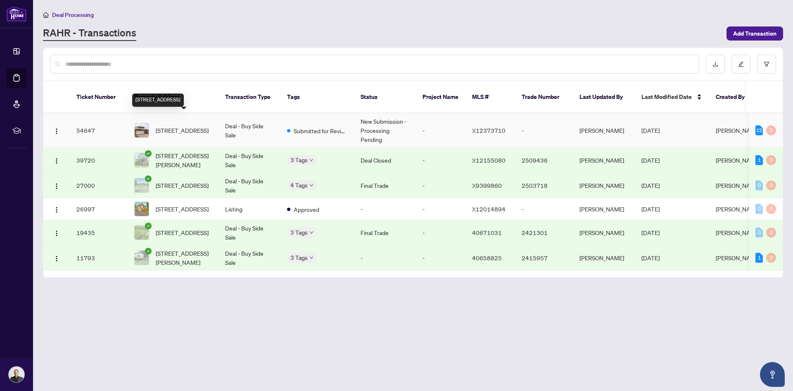 Image resolution: width=793 pixels, height=391 pixels. Describe the element at coordinates (716, 64) in the screenshot. I see `span: download` at that location.